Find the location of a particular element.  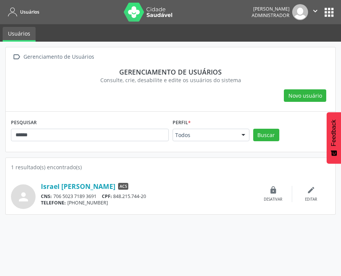

div: Consulte, crie, desabilite e edite os usuários do sistema is located at coordinates (170, 80).